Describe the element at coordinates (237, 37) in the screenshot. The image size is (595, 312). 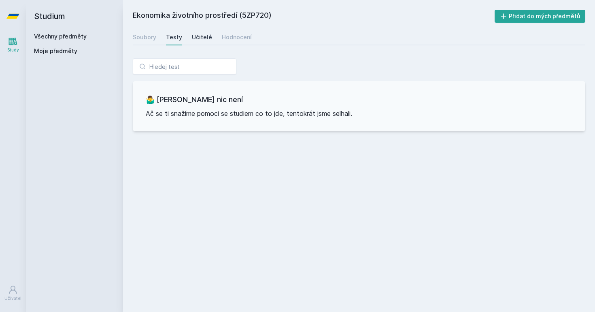
I see `div: Hodnocení` at that location.